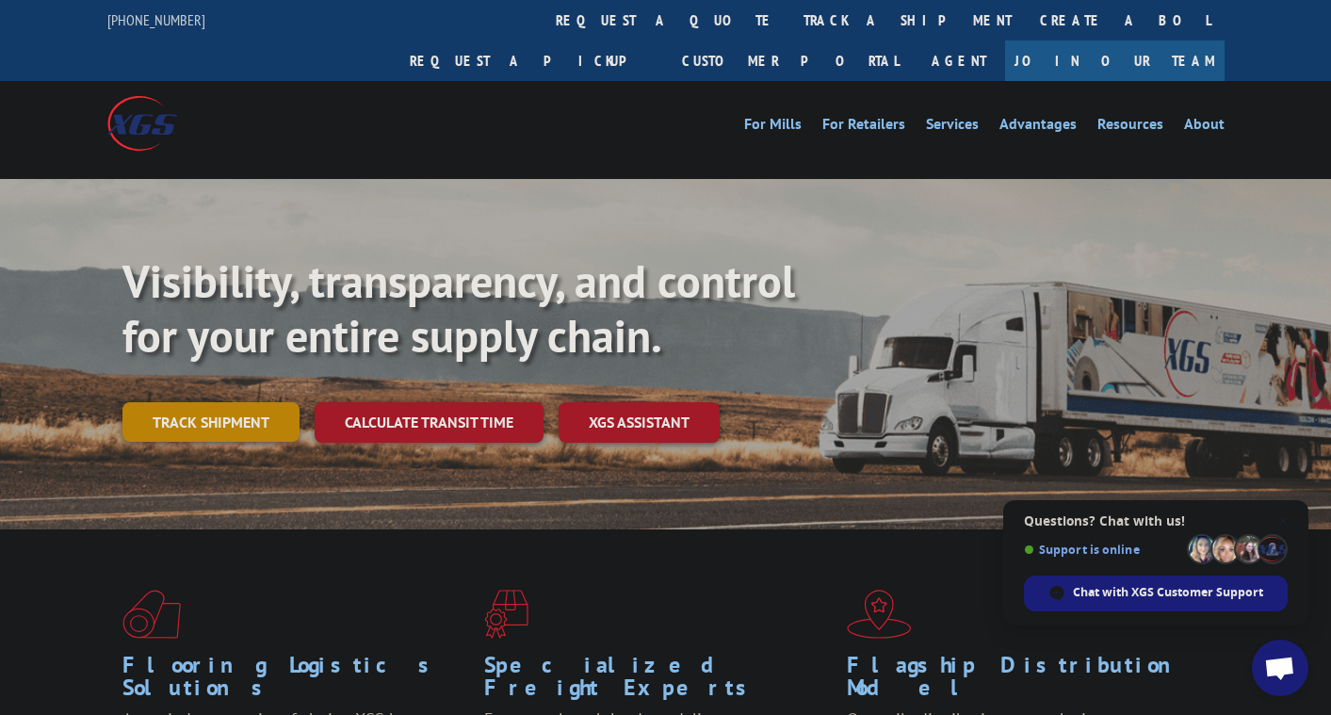  Describe the element at coordinates (1156, 521) in the screenshot. I see `span: Questions? Chat with us!` at that location.